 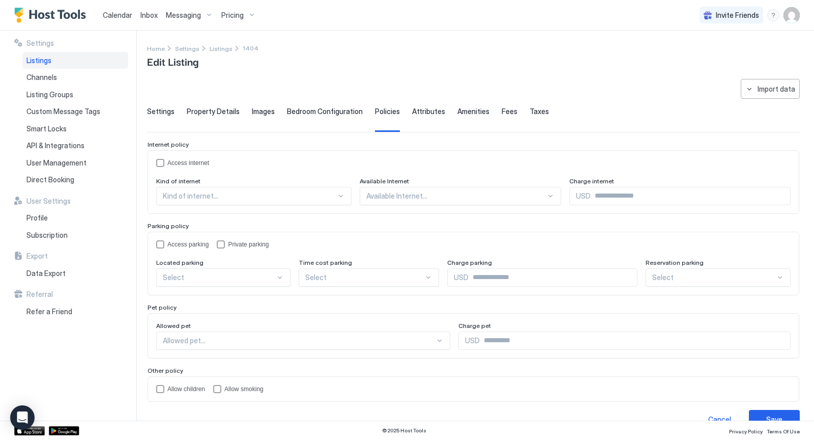 What do you see at coordinates (238, 389) in the screenshot?
I see `div: smokingAllowed` at bounding box center [238, 389].